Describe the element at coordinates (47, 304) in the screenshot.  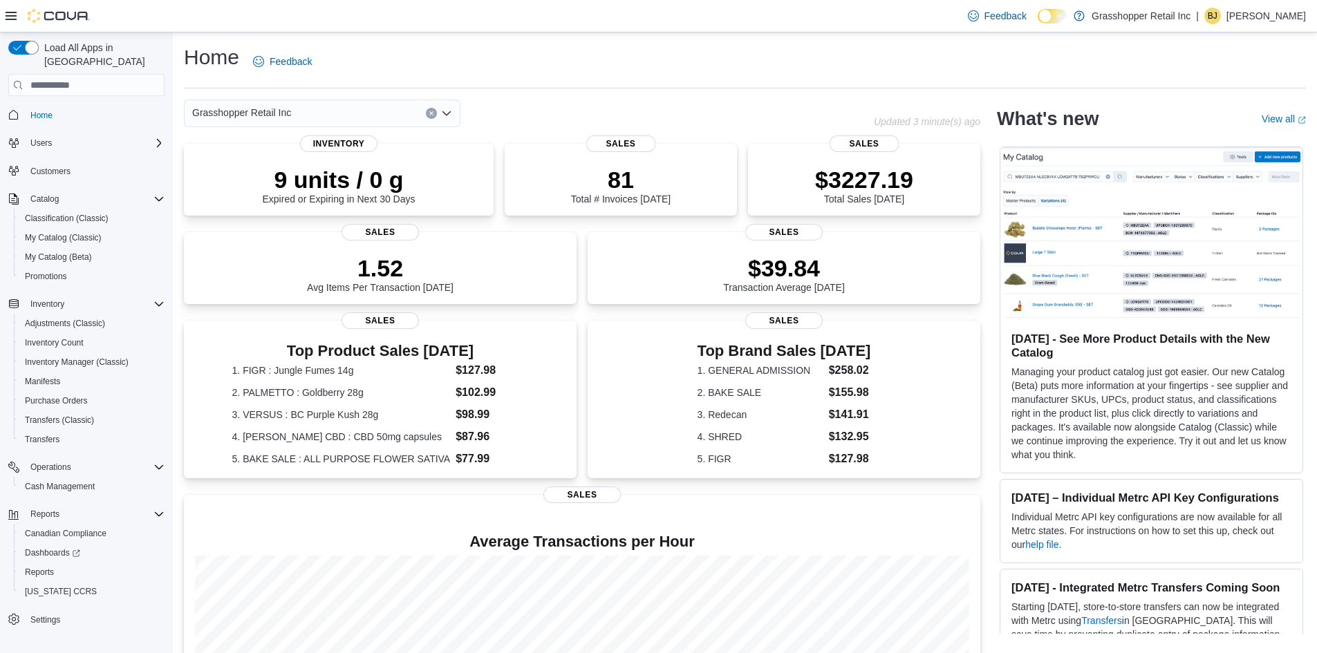
I see `button: Inventory` at that location.